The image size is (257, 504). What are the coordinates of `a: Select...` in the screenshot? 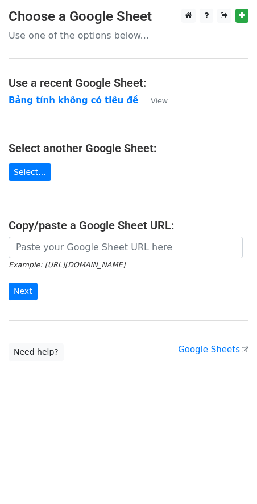 It's located at (30, 172).